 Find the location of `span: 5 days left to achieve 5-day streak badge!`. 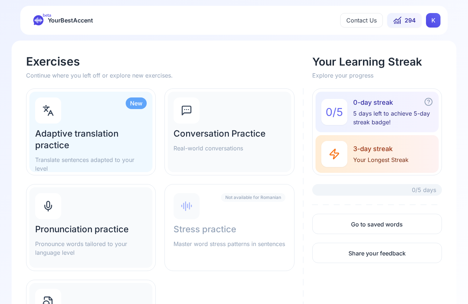

span: 5 days left to achieve 5-day streak badge! is located at coordinates (393, 118).